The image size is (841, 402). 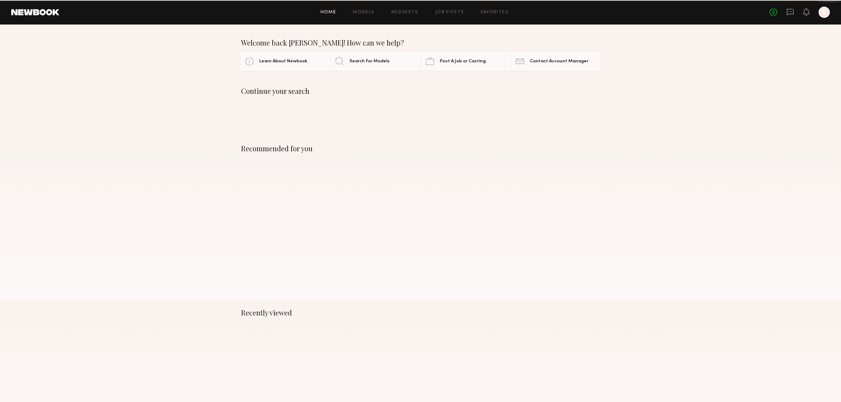 I want to click on a: Learn About Newbook, so click(x=285, y=61).